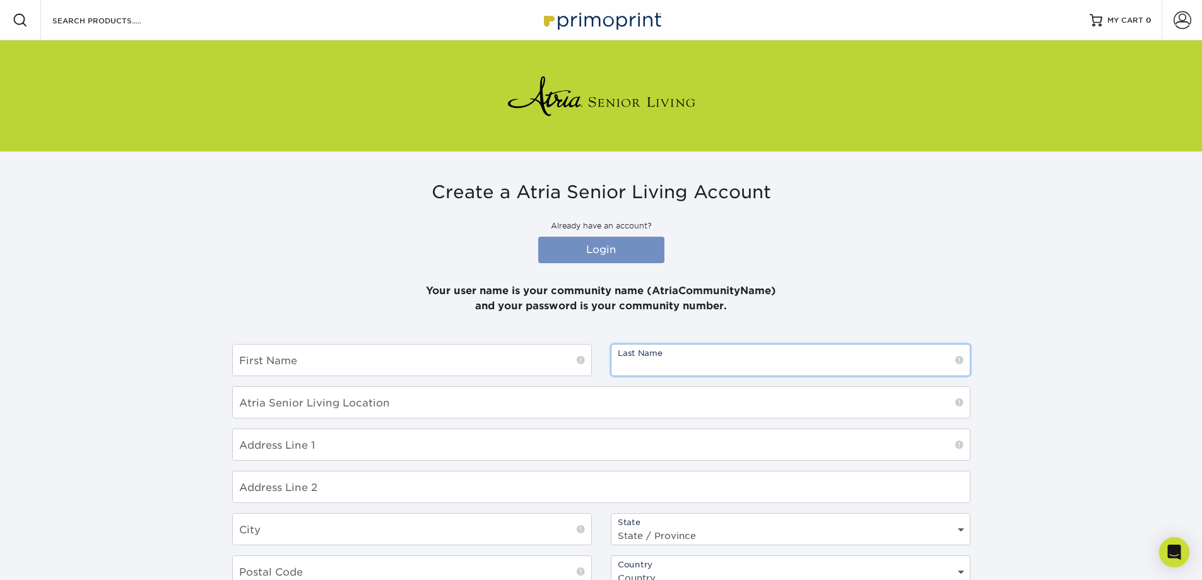 The image size is (1202, 580). Describe the element at coordinates (1174, 552) in the screenshot. I see `div: Open Intercom Messenger` at that location.